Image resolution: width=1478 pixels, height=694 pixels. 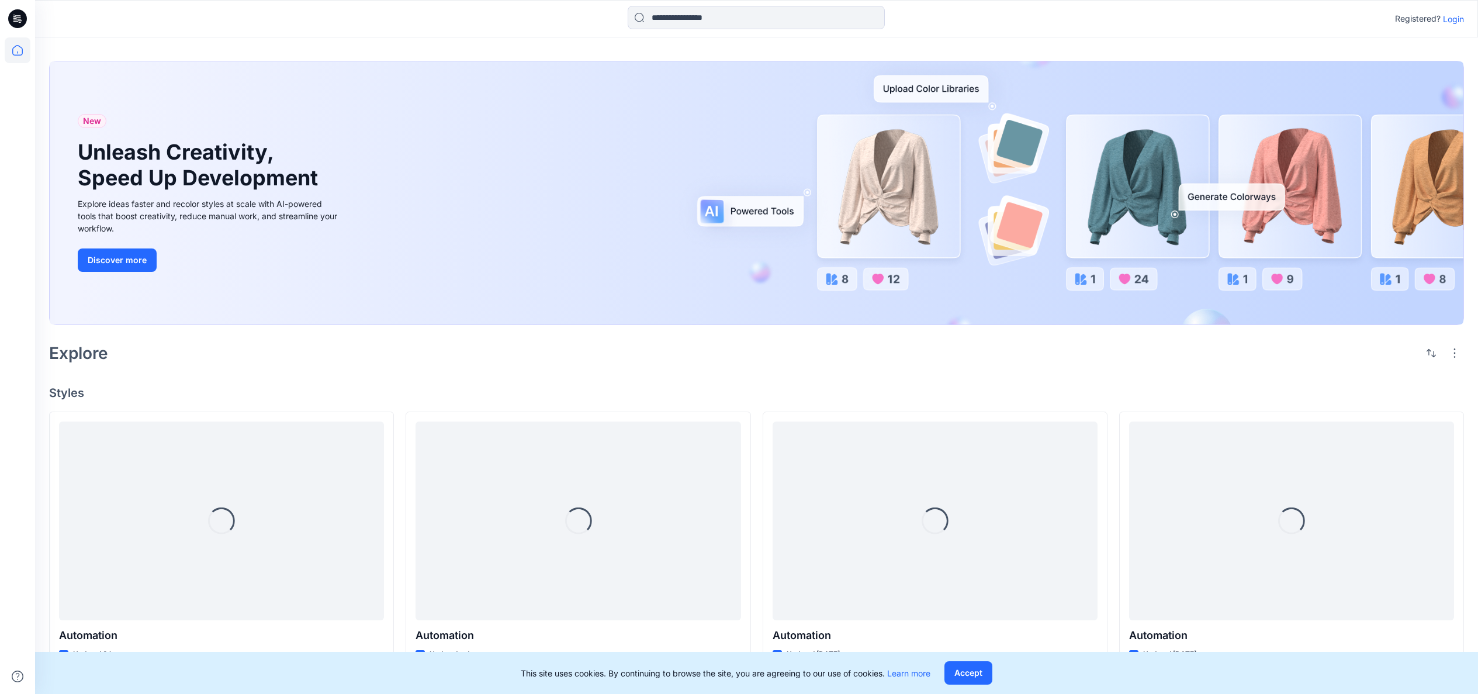 I want to click on h4: Styles, so click(x=756, y=393).